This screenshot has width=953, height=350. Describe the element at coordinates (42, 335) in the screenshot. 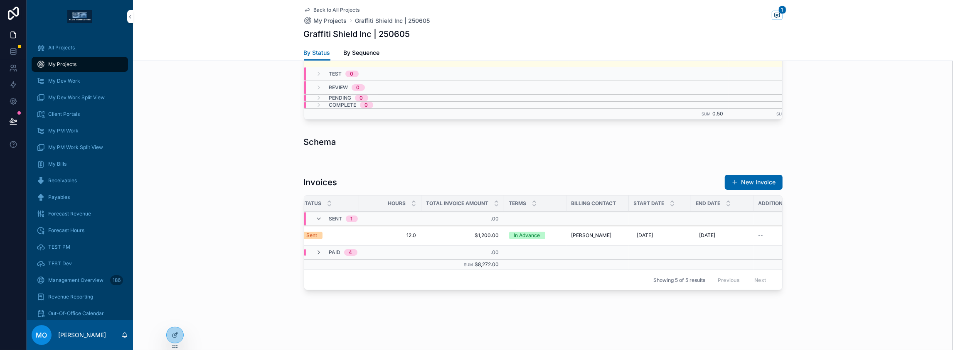

I see `span: MO` at that location.